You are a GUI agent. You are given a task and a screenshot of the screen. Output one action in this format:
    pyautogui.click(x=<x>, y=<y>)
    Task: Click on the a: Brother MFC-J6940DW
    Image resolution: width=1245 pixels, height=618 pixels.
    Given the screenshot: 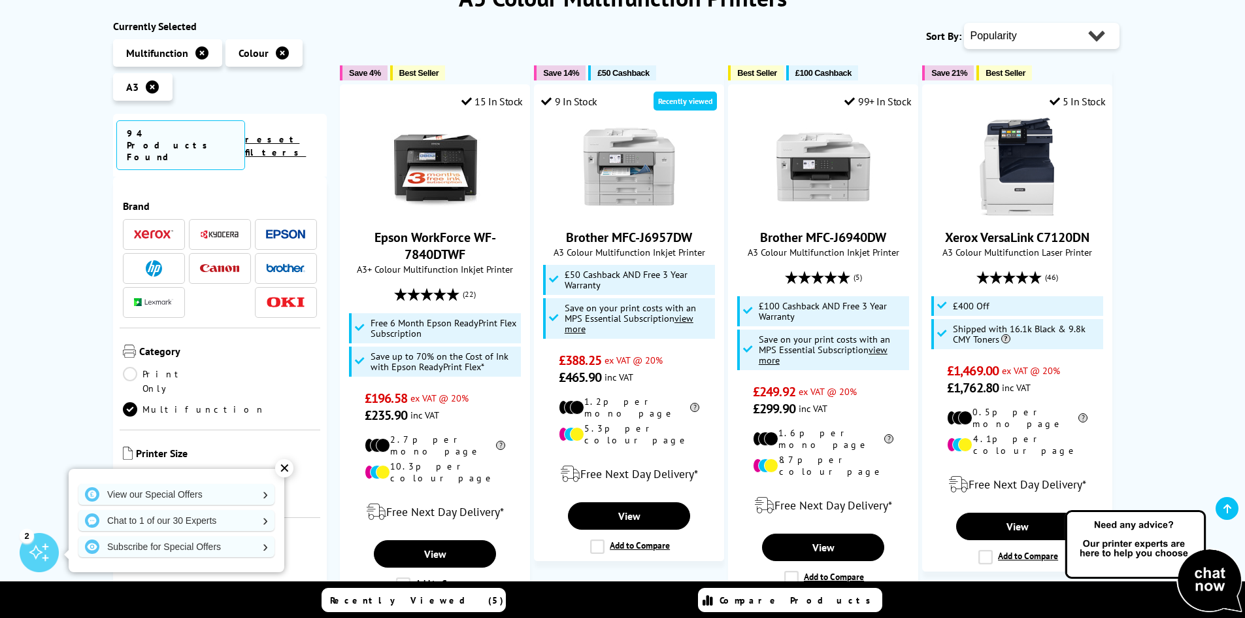 What is the action you would take?
    pyautogui.click(x=824, y=212)
    